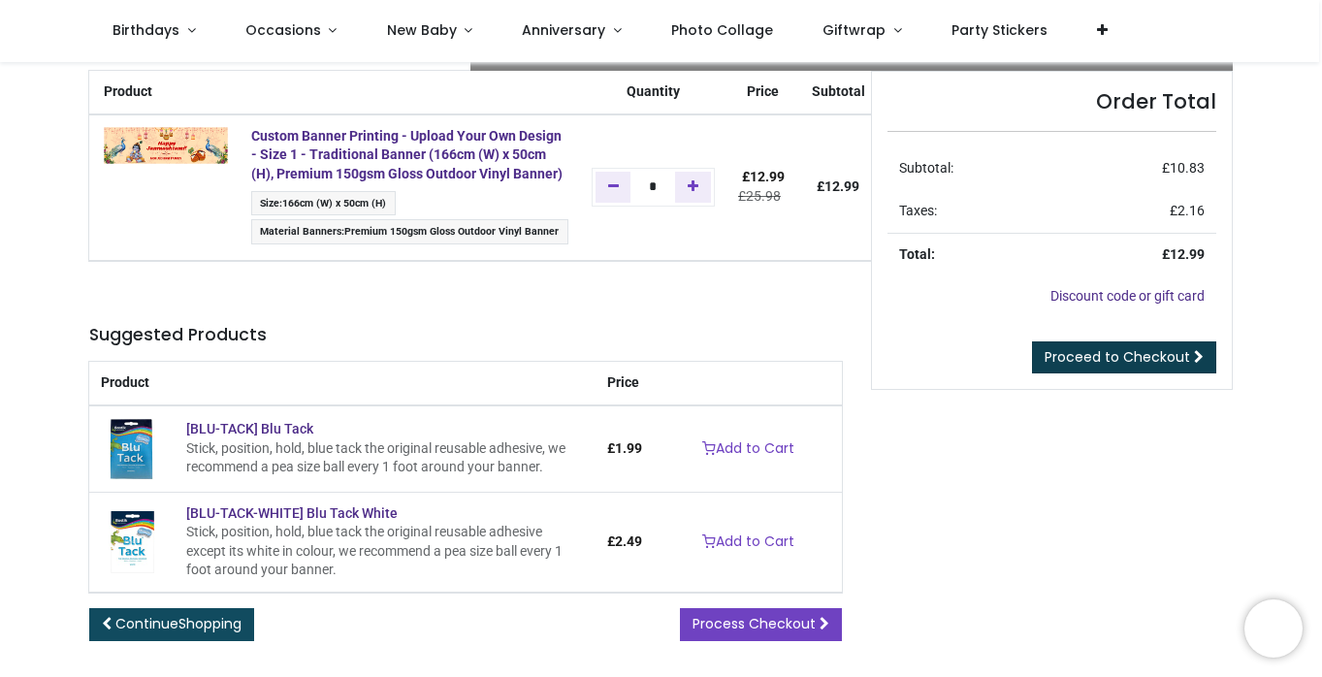  Describe the element at coordinates (976, 211) in the screenshot. I see `td: Taxes:` at that location.